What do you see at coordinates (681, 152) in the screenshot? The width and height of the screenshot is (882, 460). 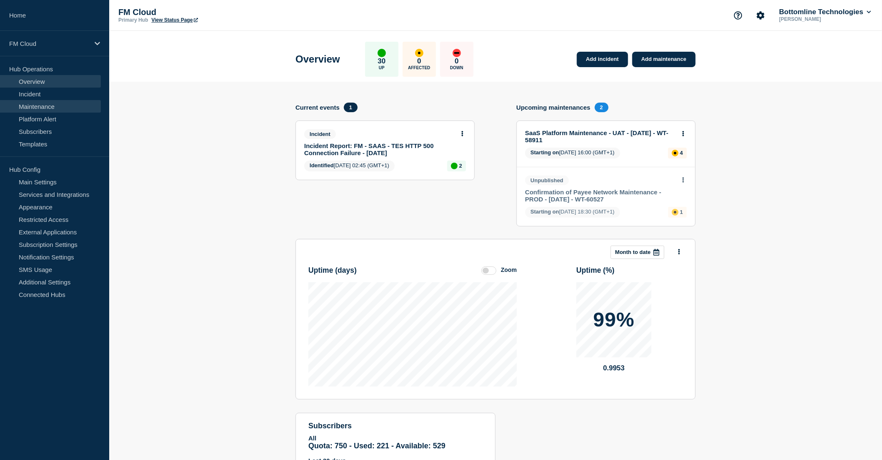 I see `p: 4` at bounding box center [681, 152].